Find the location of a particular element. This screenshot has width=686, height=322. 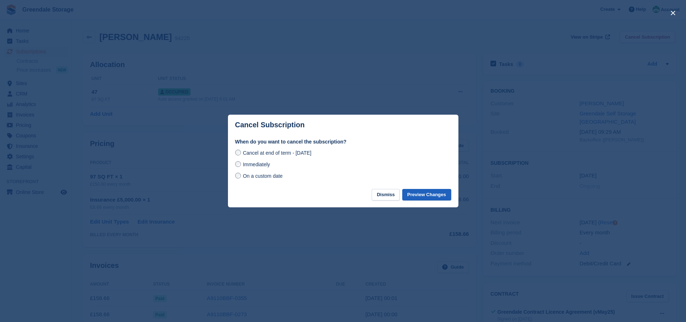

button: Preview Changes is located at coordinates (427, 195).